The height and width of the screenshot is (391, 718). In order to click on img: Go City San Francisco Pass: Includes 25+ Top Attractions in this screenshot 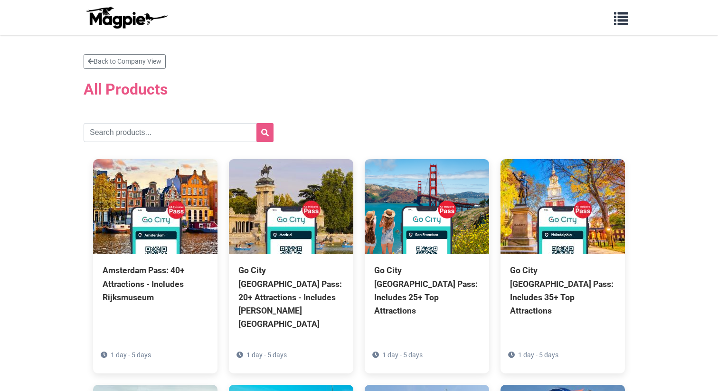, I will do `click(427, 207)`.